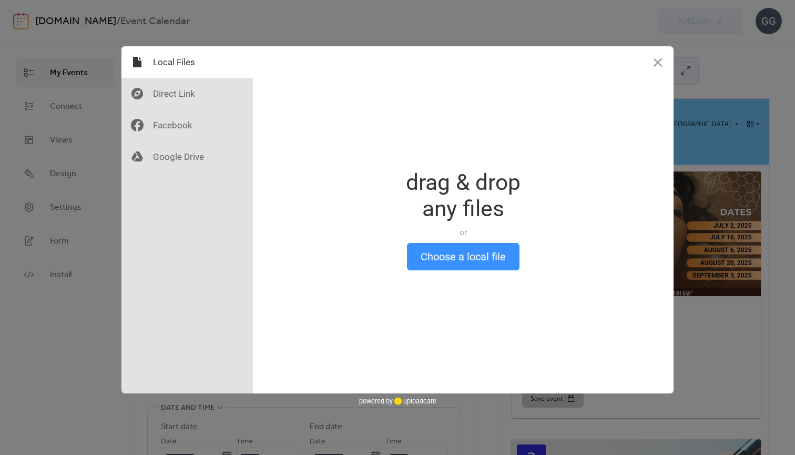  Describe the element at coordinates (414, 401) in the screenshot. I see `a: uploadcare` at that location.